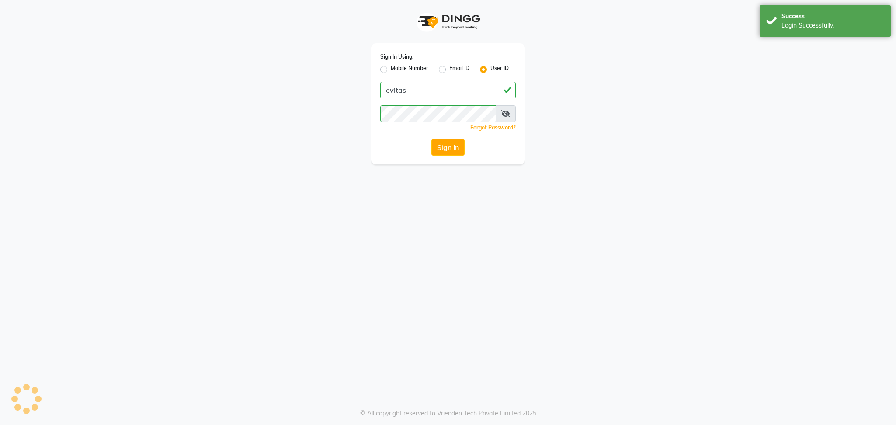 The width and height of the screenshot is (896, 425). What do you see at coordinates (832, 16) in the screenshot?
I see `div: Success` at bounding box center [832, 16].